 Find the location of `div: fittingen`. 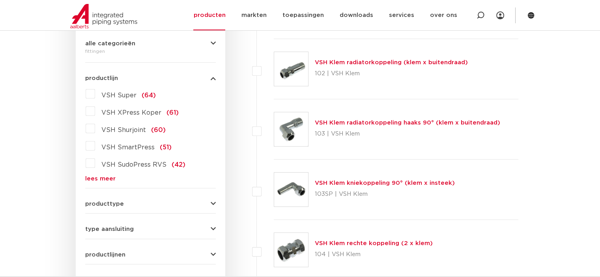

div: fittingen is located at coordinates (150, 51).